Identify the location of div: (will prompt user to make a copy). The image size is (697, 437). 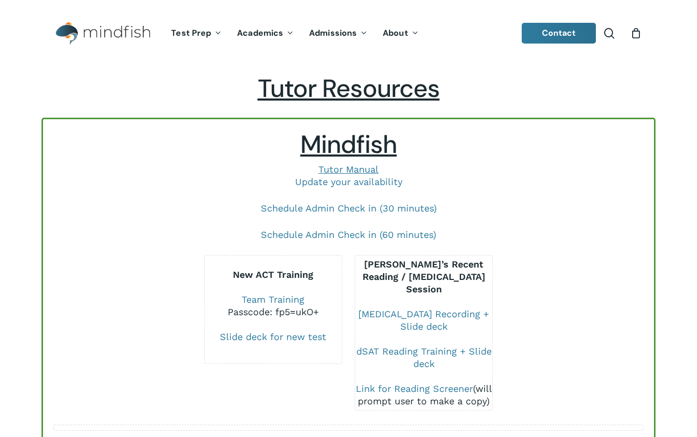
(424, 395).